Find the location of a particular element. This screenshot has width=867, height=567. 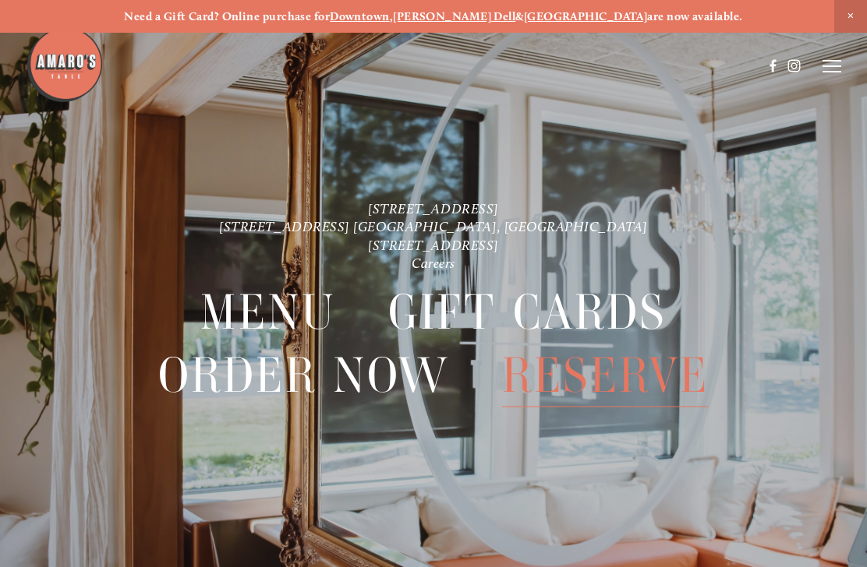

strong: Need a Gift Card? Online purchase for is located at coordinates (227, 16).